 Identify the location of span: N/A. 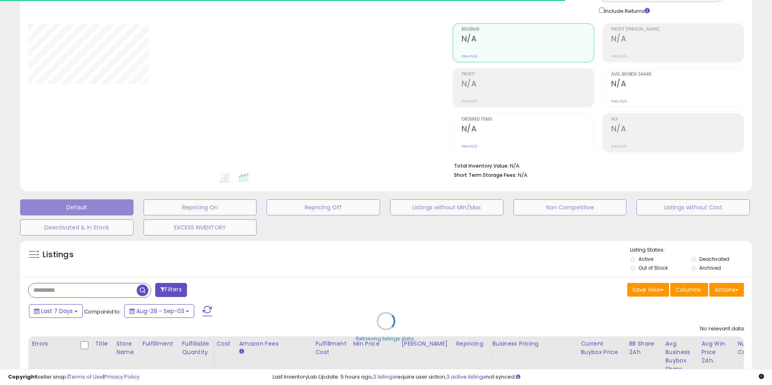
(522, 175).